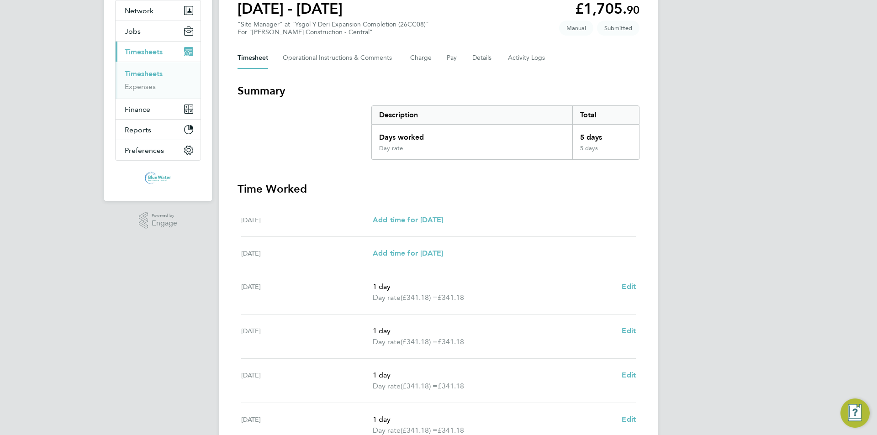 This screenshot has width=877, height=435. I want to click on img: bluewaterwales-logo-retina.png, so click(158, 177).